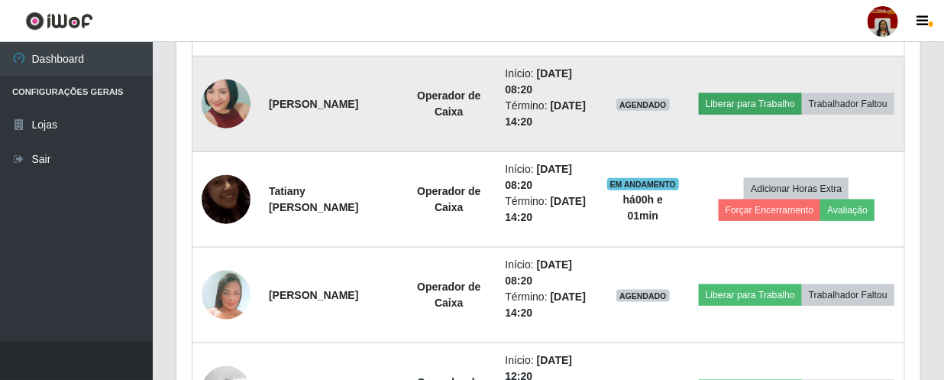  Describe the element at coordinates (643, 207) in the screenshot. I see `strong: há 00 h e 01 min` at that location.